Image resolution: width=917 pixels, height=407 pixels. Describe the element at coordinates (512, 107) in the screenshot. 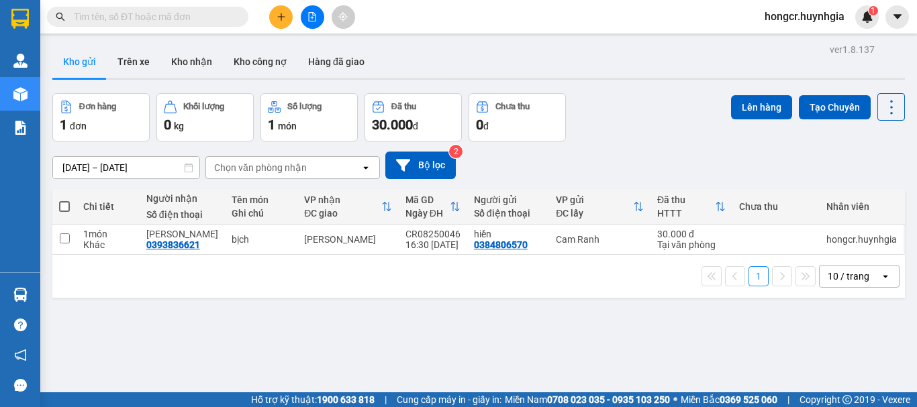

I see `div: Chưa thu` at that location.